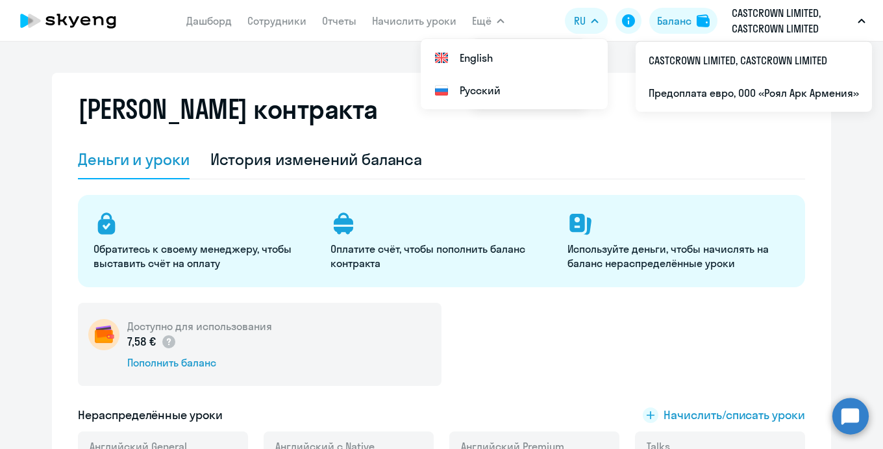 Image resolution: width=883 pixels, height=449 pixels. What do you see at coordinates (277, 21) in the screenshot?
I see `a: Сотрудники` at bounding box center [277, 21].